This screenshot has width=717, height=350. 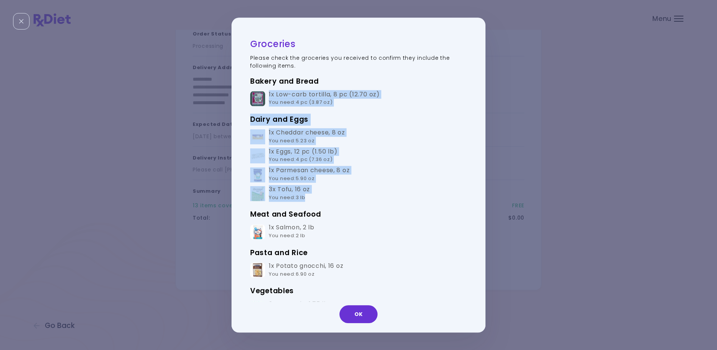 What do you see at coordinates (299, 309) in the screenshot?
I see `div: 2x Avocado , 1.75 lb` at bounding box center [299, 309].